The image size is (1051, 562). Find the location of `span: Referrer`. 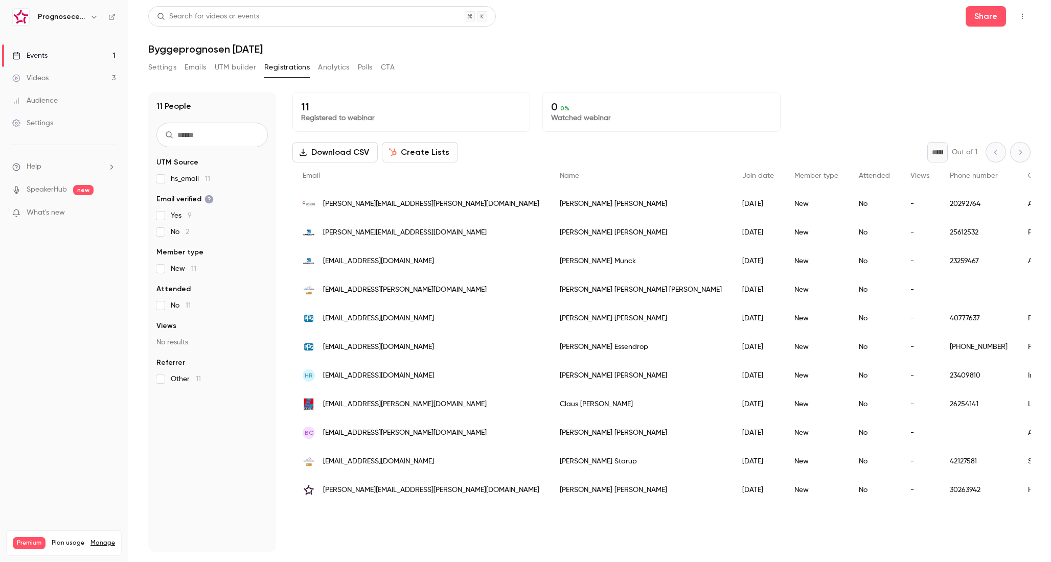

span: Referrer is located at coordinates (171, 363).